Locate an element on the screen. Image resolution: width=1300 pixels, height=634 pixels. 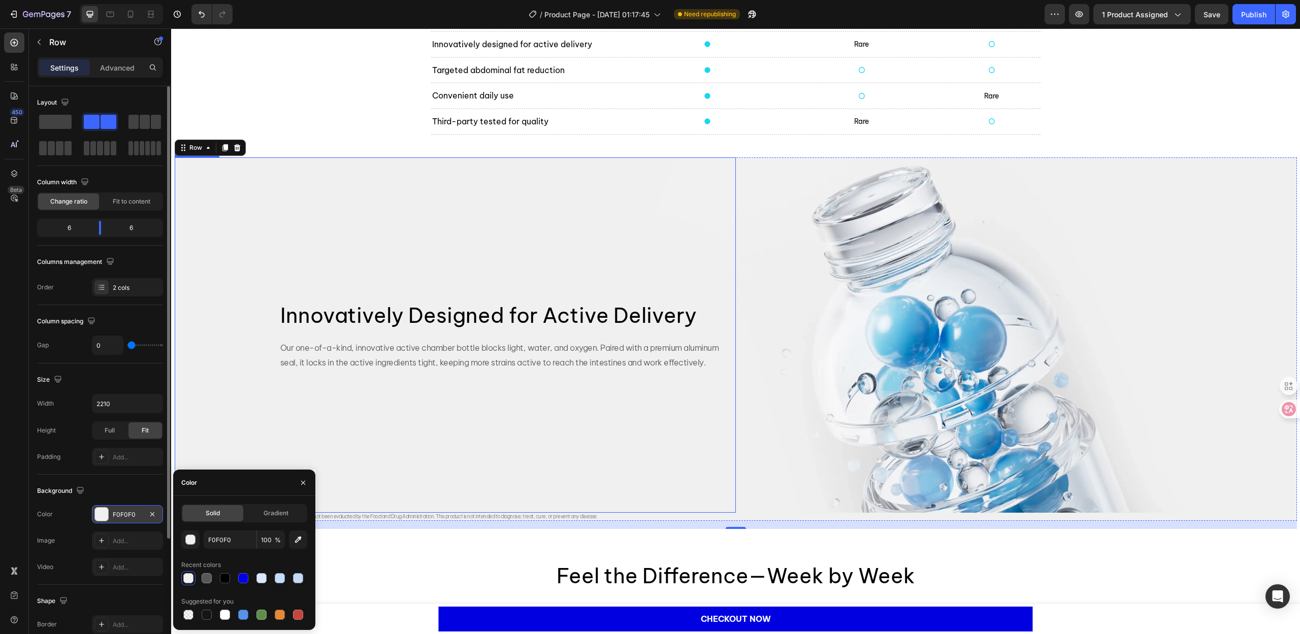
span: Fit is located at coordinates (145, 430).